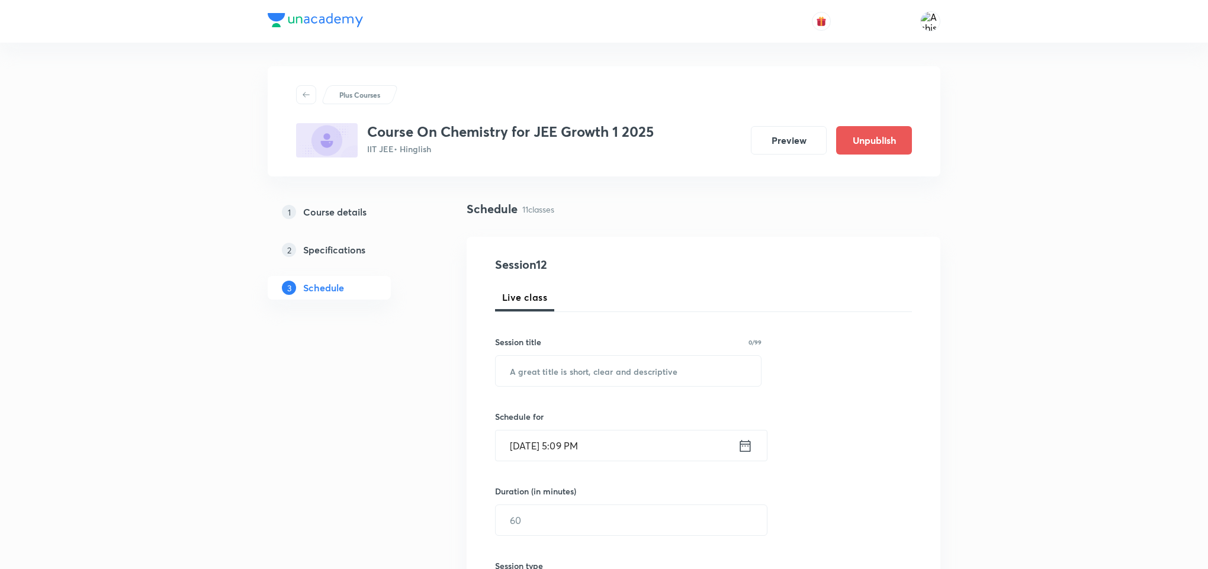  Describe the element at coordinates (821, 21) in the screenshot. I see `img: avatar` at that location.